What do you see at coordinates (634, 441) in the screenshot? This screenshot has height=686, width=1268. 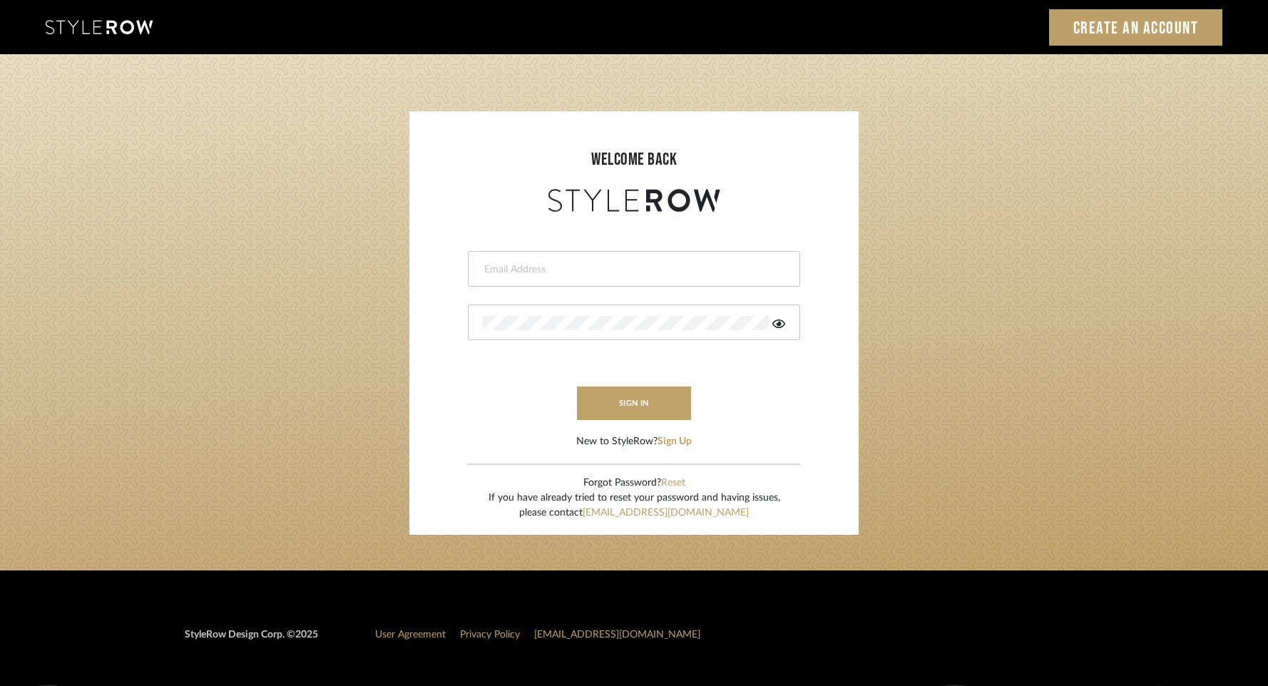 I see `div: New to StyleRow?` at bounding box center [634, 441].